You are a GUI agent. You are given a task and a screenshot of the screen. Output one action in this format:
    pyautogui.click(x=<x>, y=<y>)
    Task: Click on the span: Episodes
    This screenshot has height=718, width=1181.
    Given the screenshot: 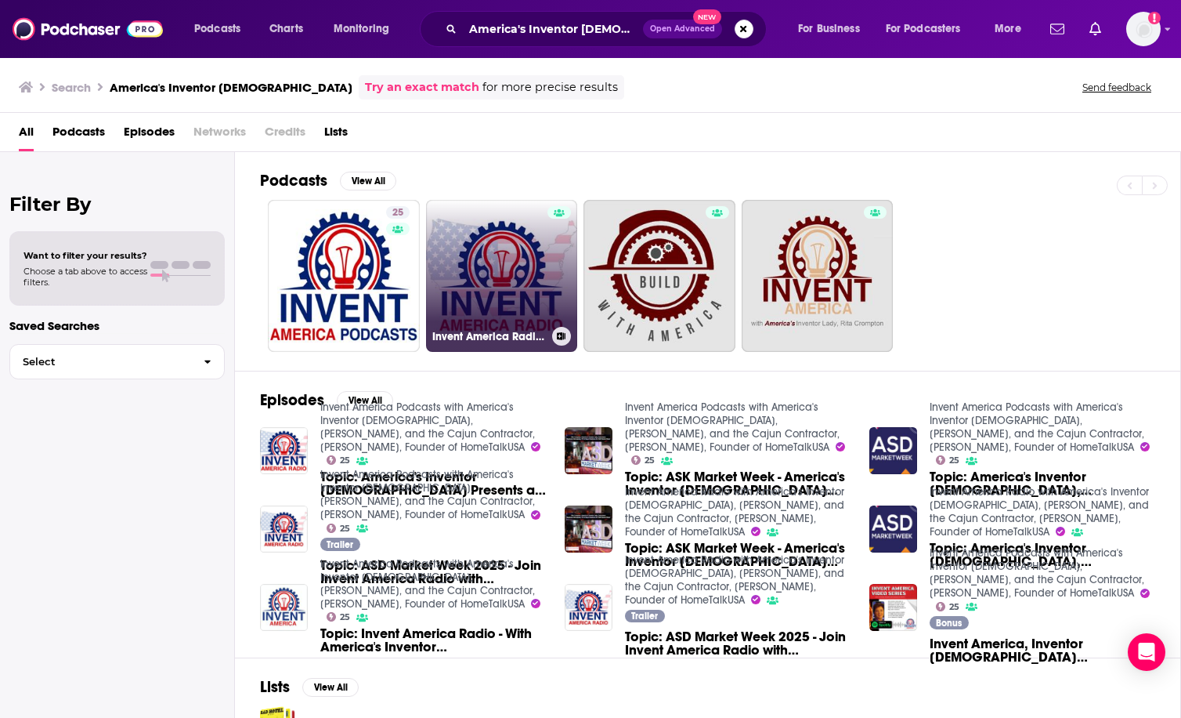 What is the action you would take?
    pyautogui.click(x=149, y=135)
    